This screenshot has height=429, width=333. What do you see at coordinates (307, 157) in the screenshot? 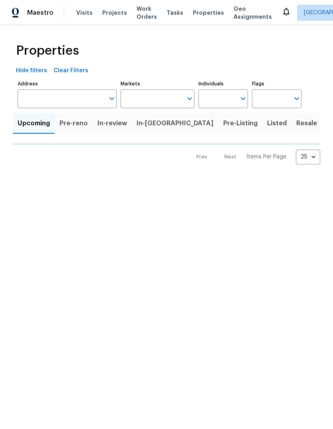
I see `div: 25` at bounding box center [307, 157].